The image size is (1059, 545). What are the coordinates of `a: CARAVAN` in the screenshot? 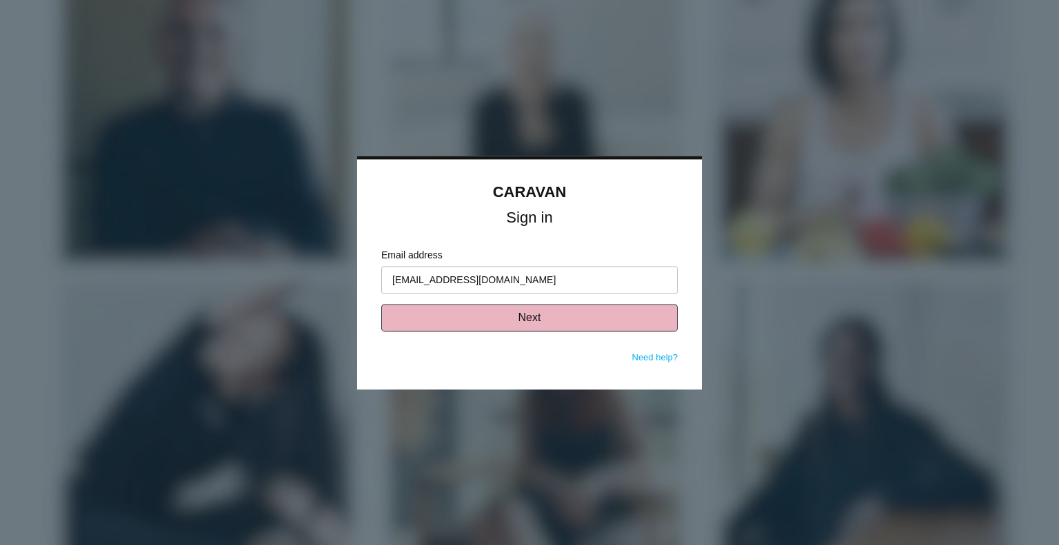 It's located at (529, 192).